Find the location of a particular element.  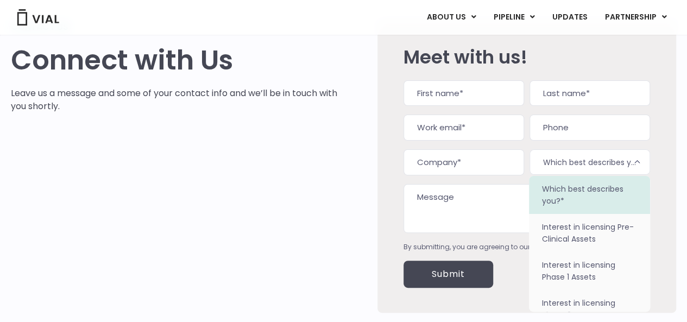

h2: Meet with us! is located at coordinates (527, 57).